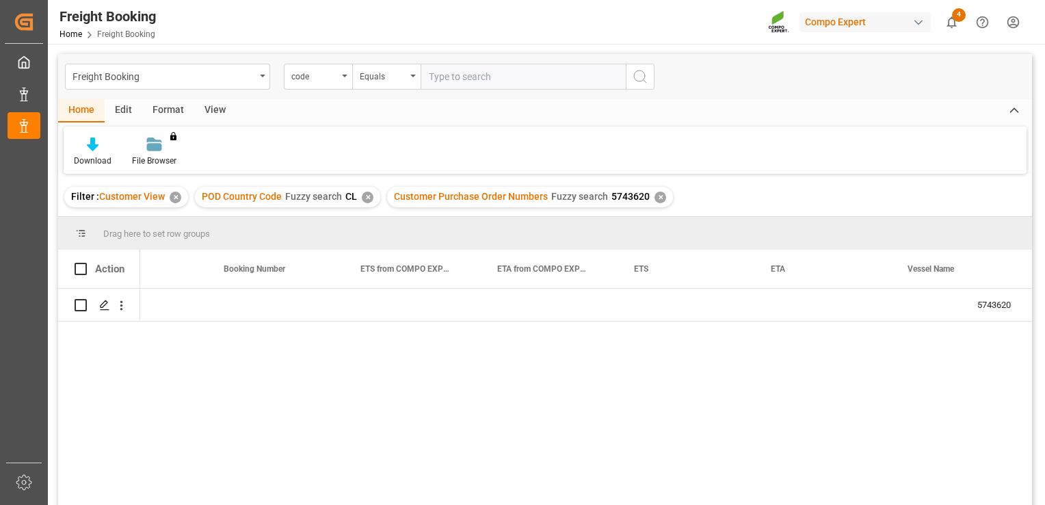  Describe the element at coordinates (982, 22) in the screenshot. I see `button: Help Center` at that location.